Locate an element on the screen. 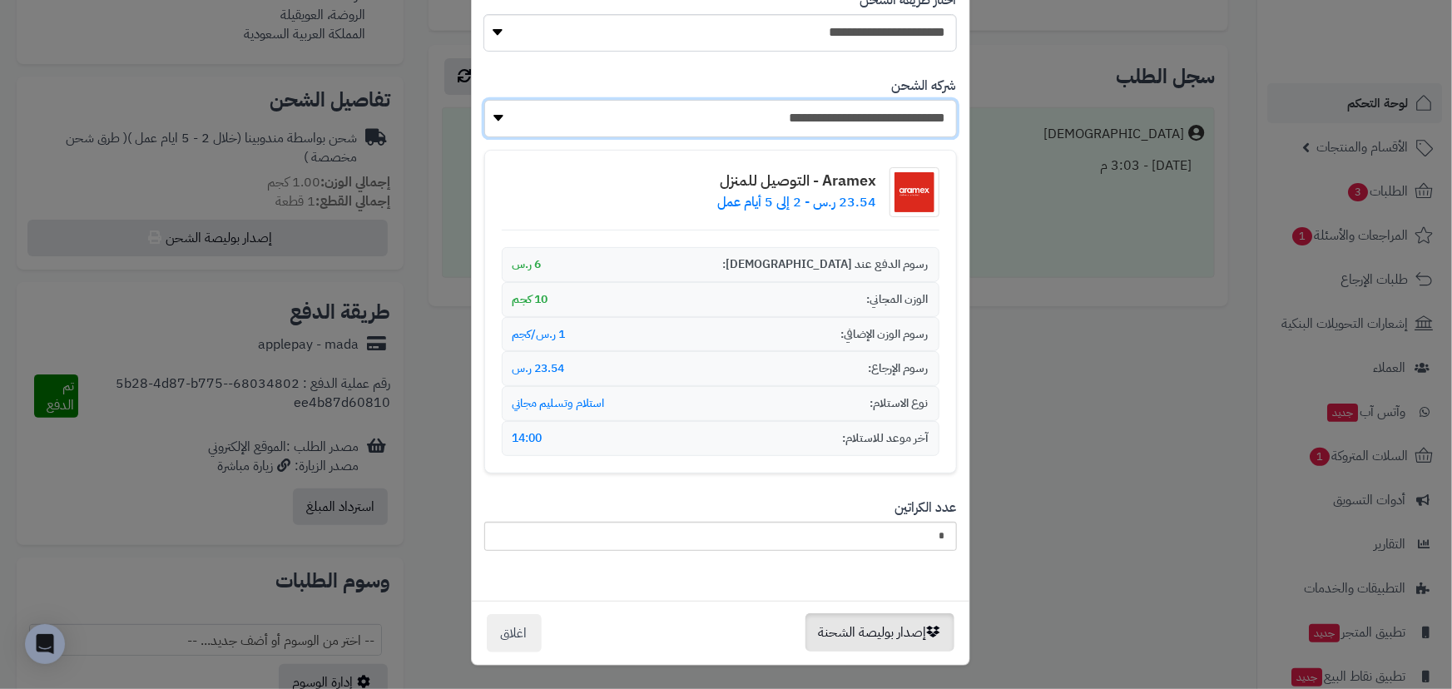 This screenshot has height=689, width=1452. span: 1 ر.س/كجم is located at coordinates (539, 334).